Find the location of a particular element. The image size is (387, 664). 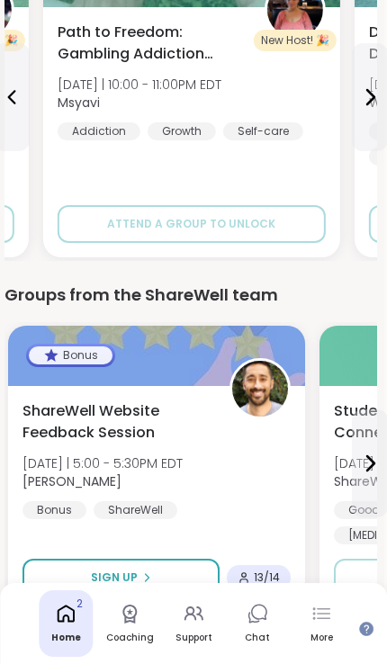

span: ShareWell Website Feedback Session is located at coordinates (116, 422).